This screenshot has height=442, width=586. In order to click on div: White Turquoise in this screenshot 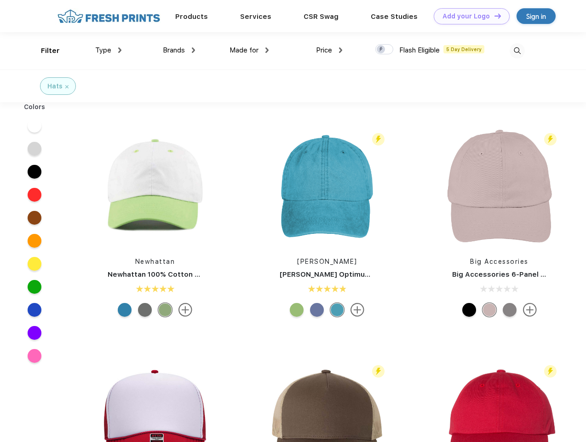, I will do `click(125, 310)`.